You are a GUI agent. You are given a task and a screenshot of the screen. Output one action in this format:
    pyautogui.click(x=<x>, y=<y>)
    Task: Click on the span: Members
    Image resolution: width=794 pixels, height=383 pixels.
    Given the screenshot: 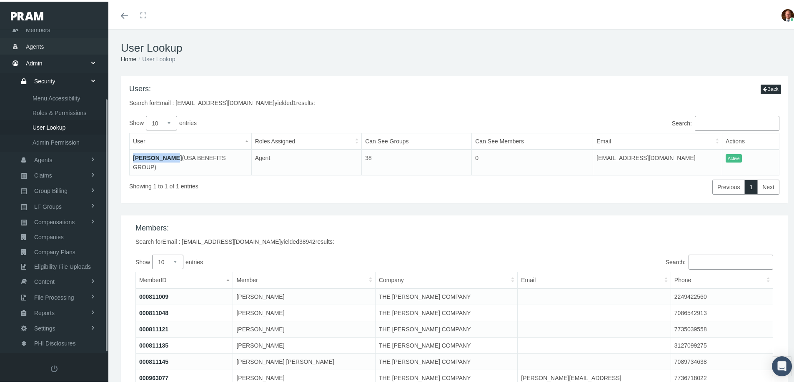 What is the action you would take?
    pyautogui.click(x=38, y=28)
    